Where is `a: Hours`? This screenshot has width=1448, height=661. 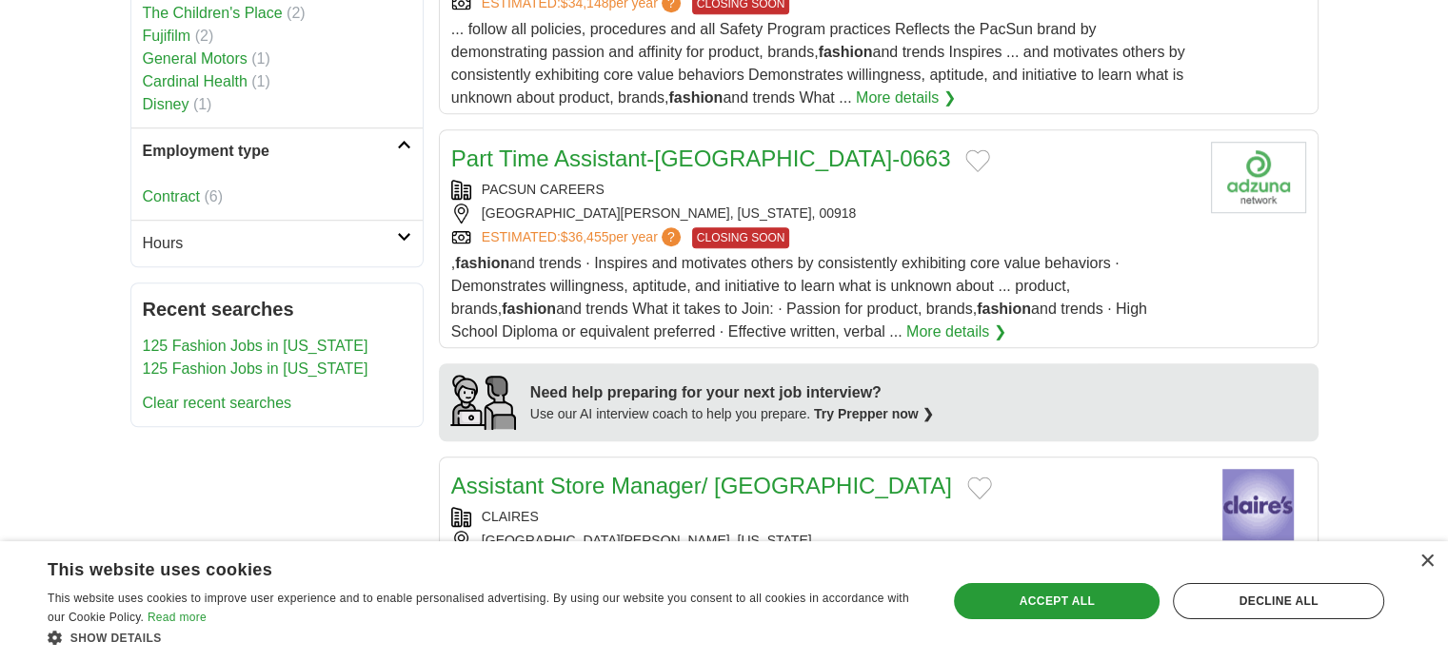 a: Hours is located at coordinates (277, 243).